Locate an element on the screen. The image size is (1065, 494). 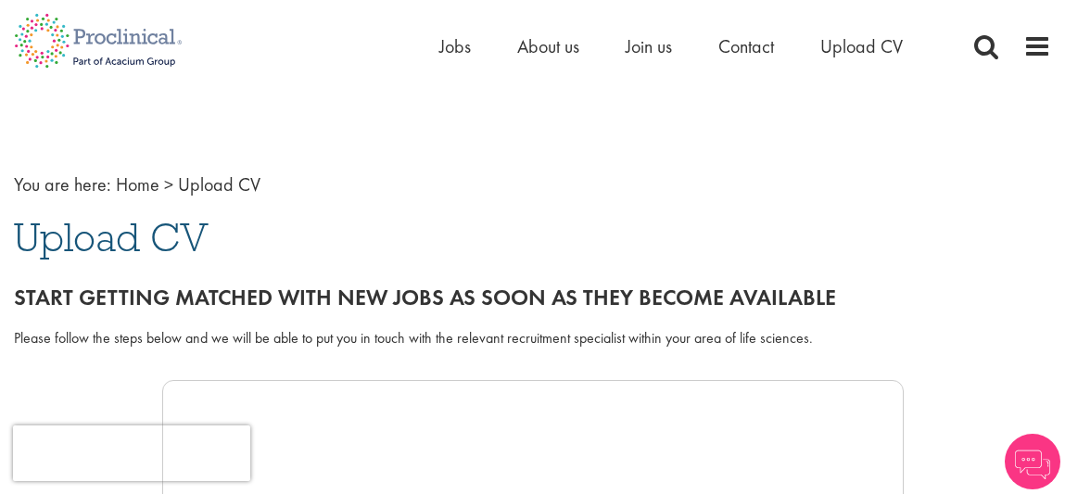
img: Chatbot is located at coordinates (1032, 462).